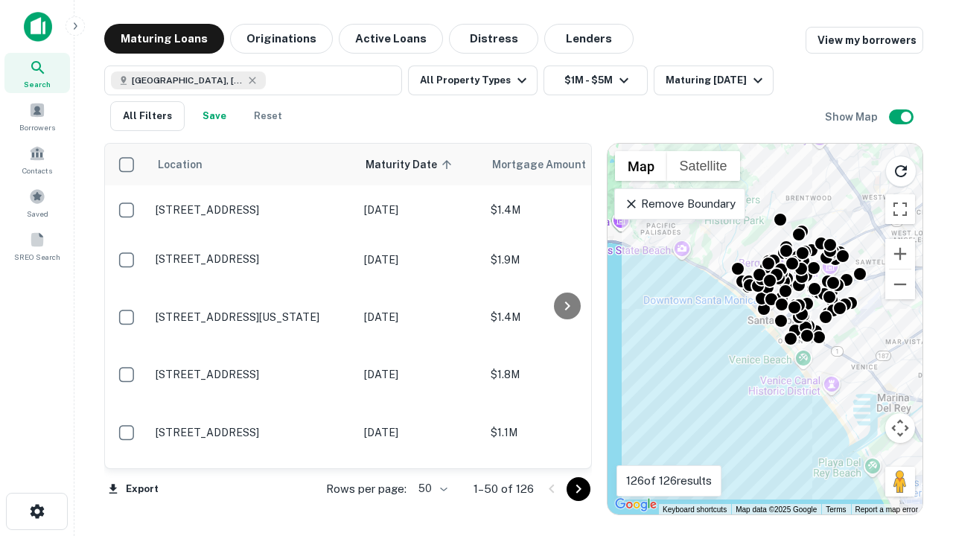  I want to click on button: Show satellite imagery, so click(704, 166).